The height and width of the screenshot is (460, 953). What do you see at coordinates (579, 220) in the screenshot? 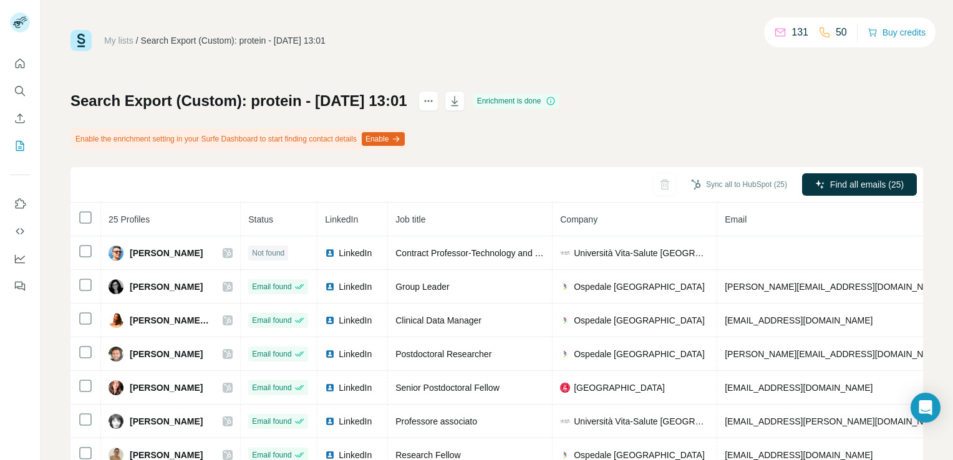
I see `span: Company` at bounding box center [579, 220].